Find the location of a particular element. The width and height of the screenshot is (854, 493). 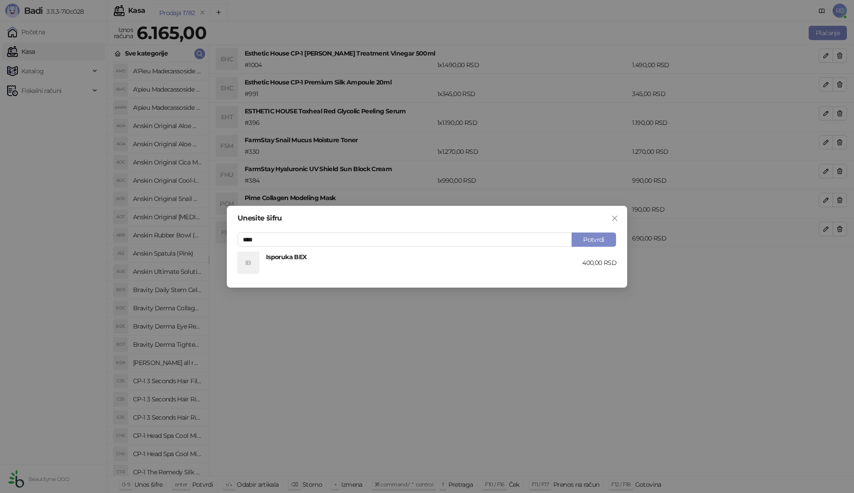

button: Potvrdi is located at coordinates (594, 240).